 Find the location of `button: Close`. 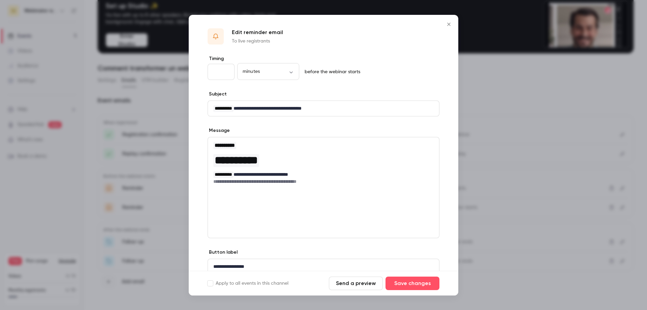

button: Close is located at coordinates (449, 24).